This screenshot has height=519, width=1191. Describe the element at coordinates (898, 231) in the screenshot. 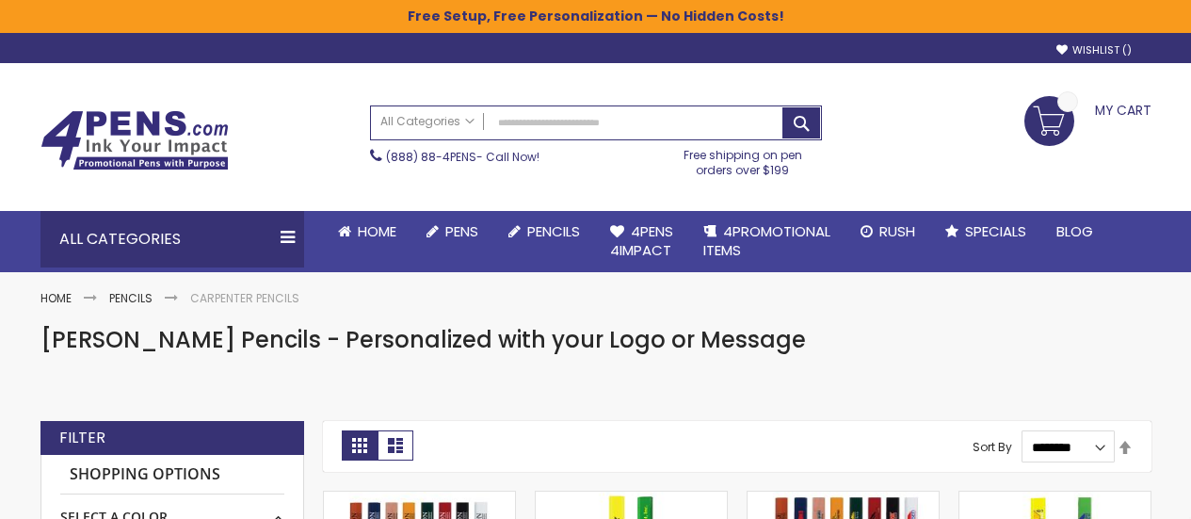

I see `span: Rush` at that location.